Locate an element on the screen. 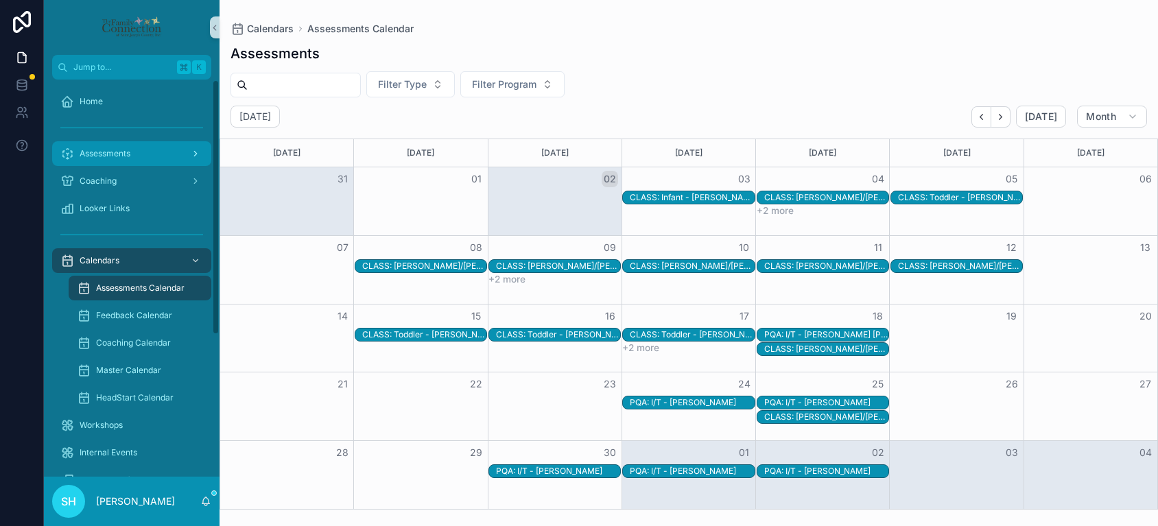 The image size is (1158, 526). button: Jump to...K is located at coordinates (132, 67).